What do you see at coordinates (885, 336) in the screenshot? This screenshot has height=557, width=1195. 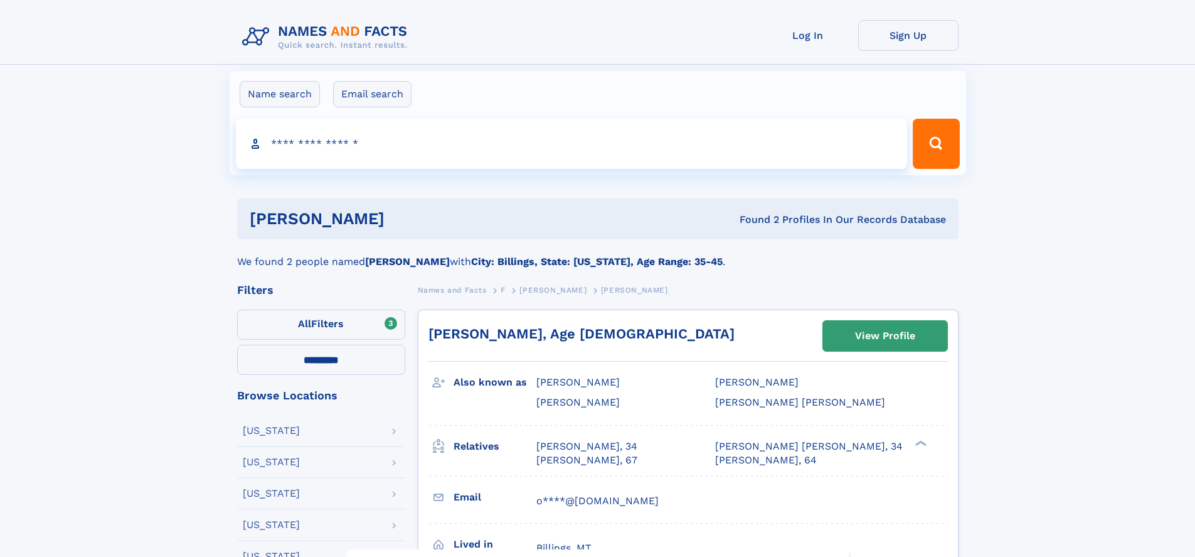 I see `a: View Profile` at bounding box center [885, 336].